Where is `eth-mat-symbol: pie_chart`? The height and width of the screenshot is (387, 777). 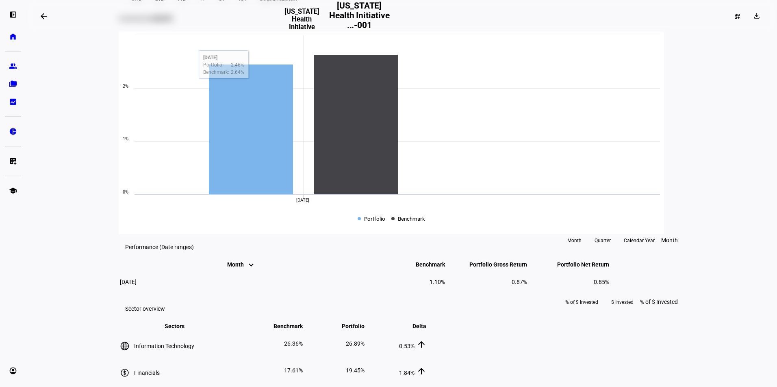 eth-mat-symbol: pie_chart is located at coordinates (13, 132).